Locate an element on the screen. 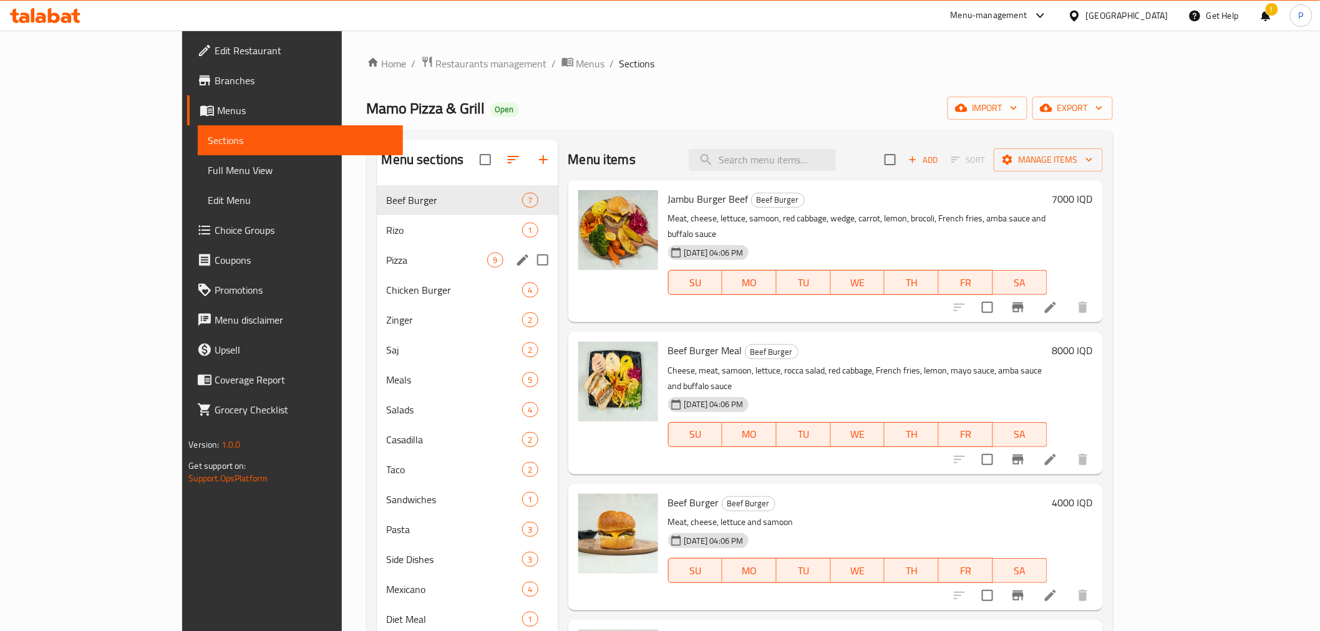 The image size is (1320, 631). span: Pasta is located at coordinates (455, 530).